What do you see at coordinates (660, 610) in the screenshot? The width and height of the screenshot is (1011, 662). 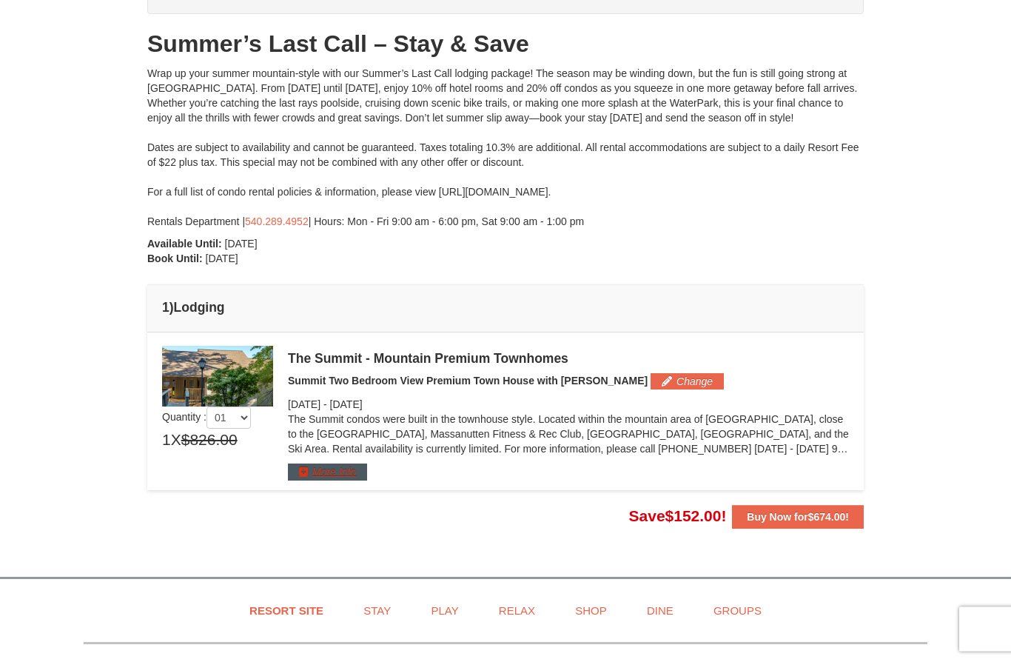 I see `a: Dine` at bounding box center [660, 610].